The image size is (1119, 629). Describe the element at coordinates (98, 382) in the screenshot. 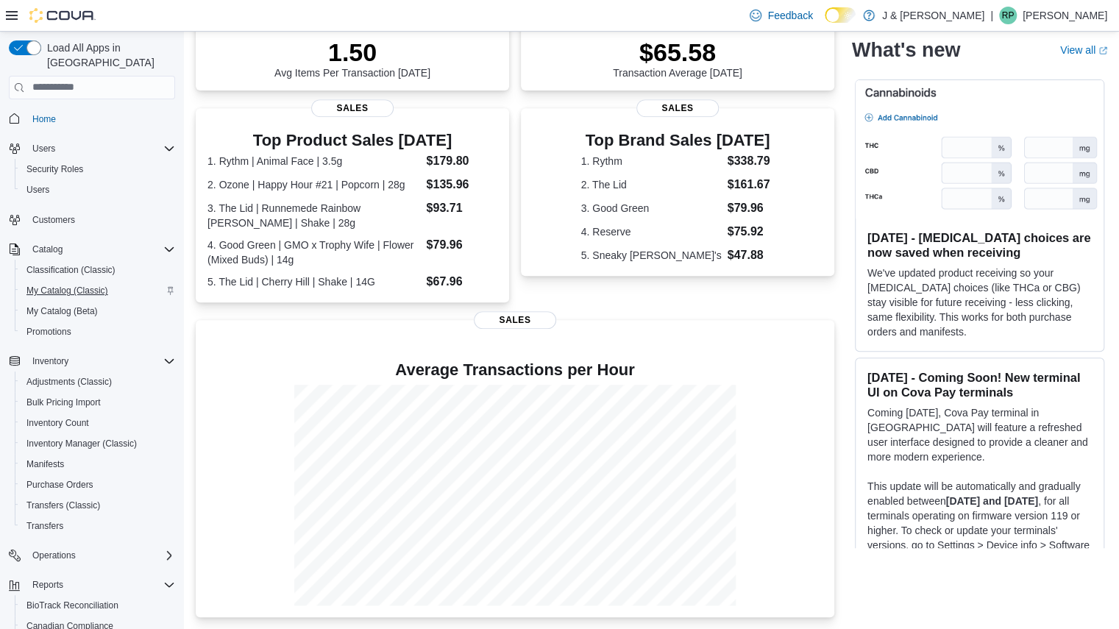

I see `button: Adjustments (Classic)` at that location.